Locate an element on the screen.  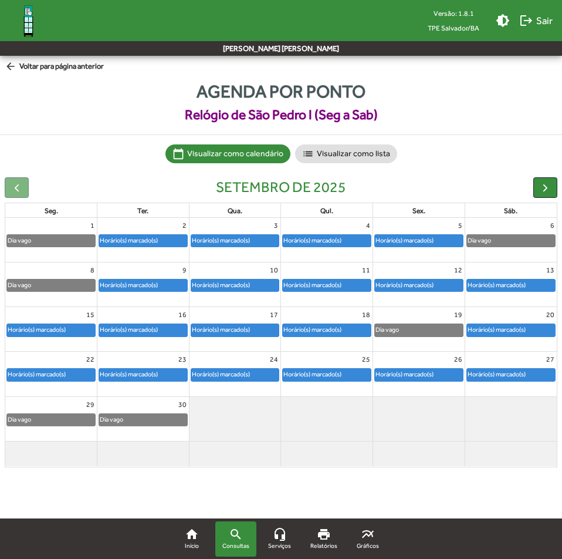
a: quinta-feira is located at coordinates (327, 211).